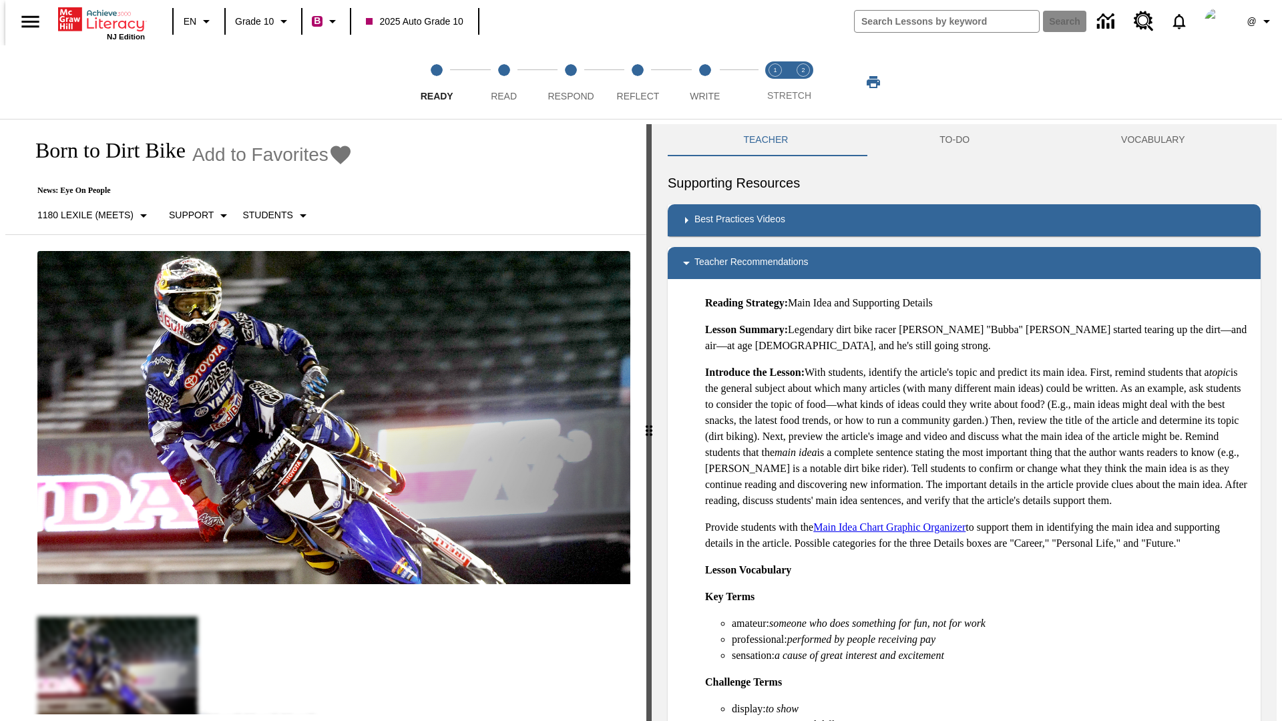  What do you see at coordinates (326, 21) in the screenshot?
I see `button: Boost Class color is violet red. Change class color` at bounding box center [326, 21].